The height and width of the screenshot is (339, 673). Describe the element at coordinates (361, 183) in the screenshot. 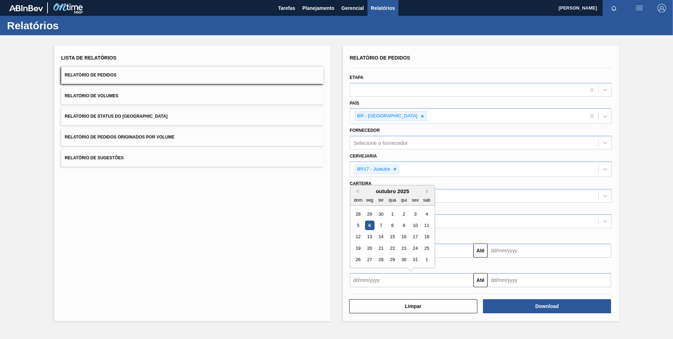

I see `label: Carteira` at that location.